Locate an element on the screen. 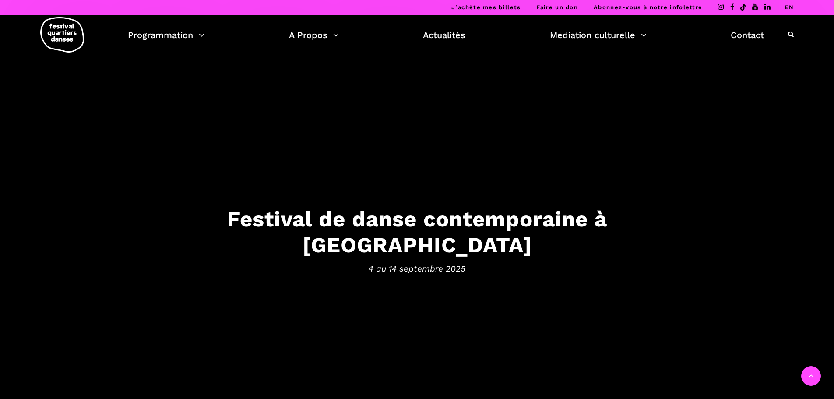 The width and height of the screenshot is (834, 399). a: Abonnez-vous à notre infolettre is located at coordinates (648, 7).